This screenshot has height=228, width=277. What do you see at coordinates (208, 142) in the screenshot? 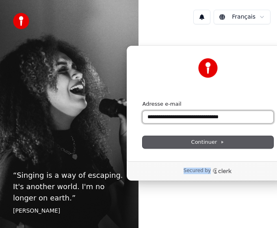
I see `button: Continuer` at bounding box center [208, 142].